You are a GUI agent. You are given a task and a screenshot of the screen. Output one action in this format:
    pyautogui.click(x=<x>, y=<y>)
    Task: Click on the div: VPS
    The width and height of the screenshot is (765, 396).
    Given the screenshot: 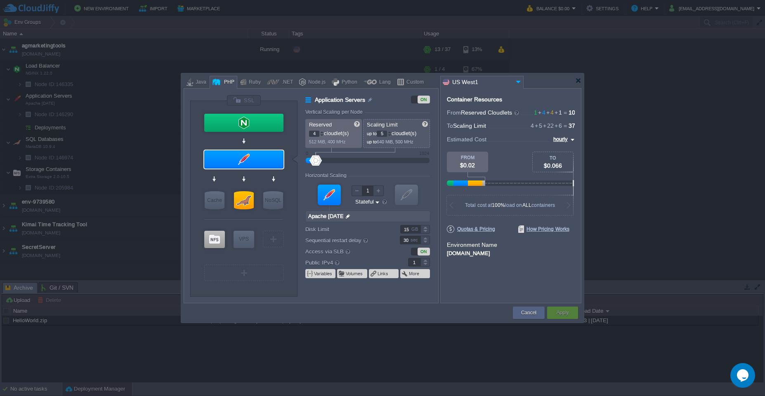 What is the action you would take?
    pyautogui.click(x=244, y=239)
    